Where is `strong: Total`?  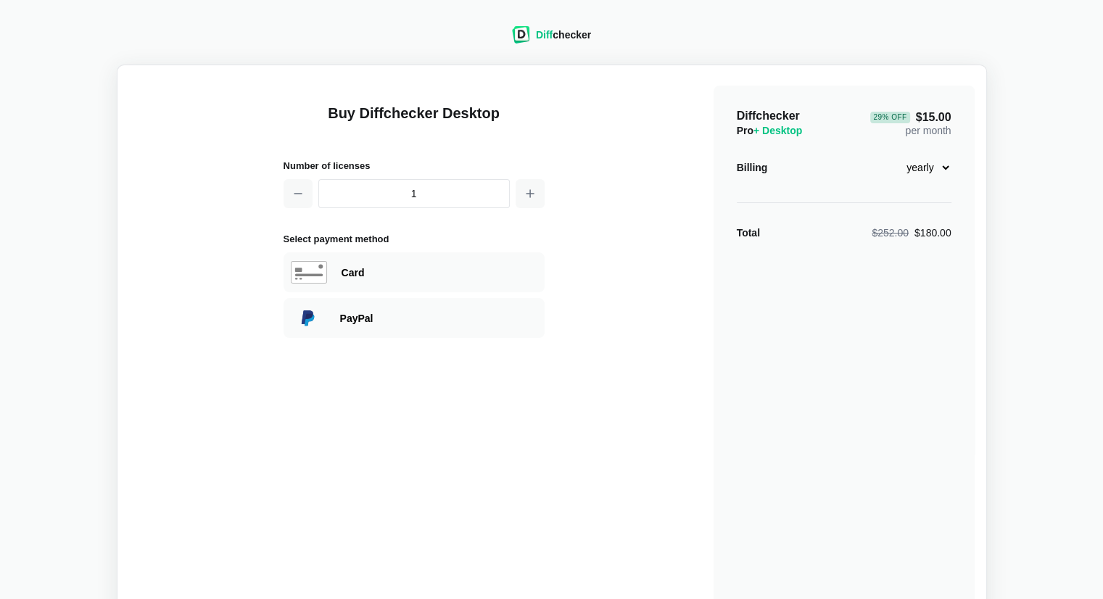 strong: Total is located at coordinates (749, 233).